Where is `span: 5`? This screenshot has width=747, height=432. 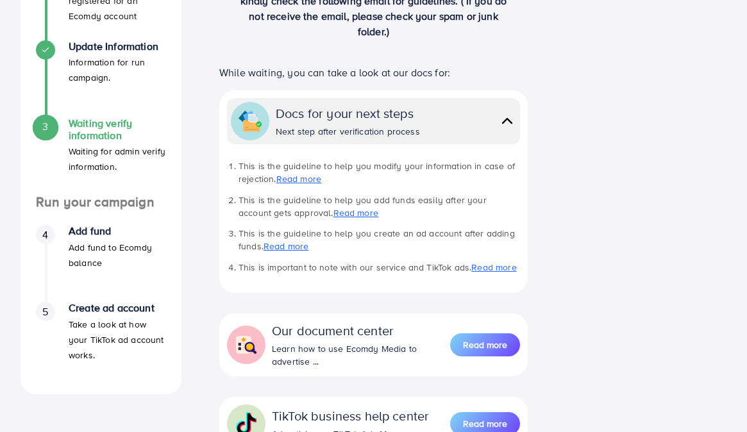 span: 5 is located at coordinates (45, 312).